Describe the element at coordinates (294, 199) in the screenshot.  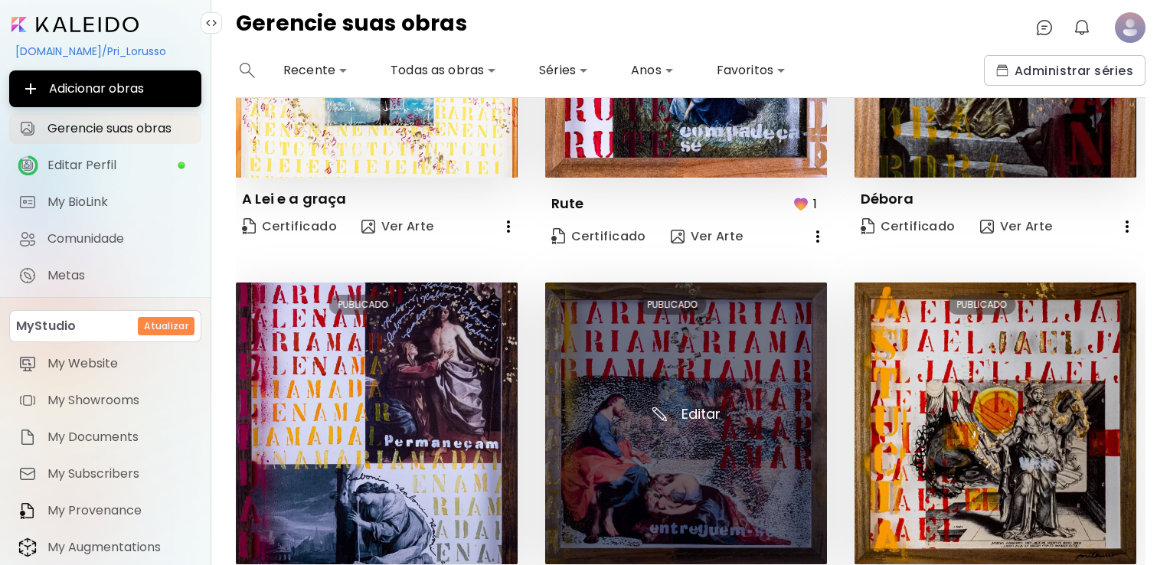
I see `p: A Lei e a graça` at that location.